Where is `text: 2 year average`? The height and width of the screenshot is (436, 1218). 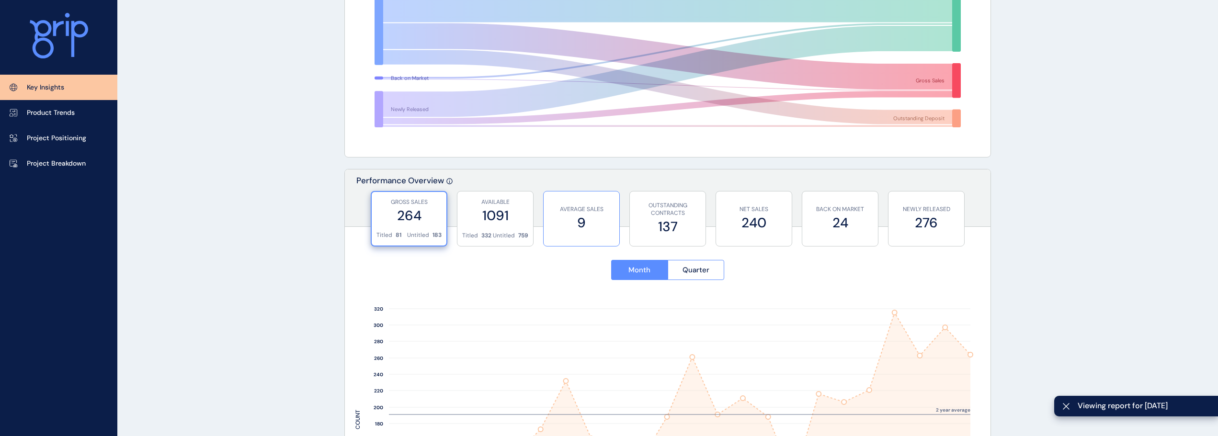 text: 2 year average is located at coordinates (953, 410).